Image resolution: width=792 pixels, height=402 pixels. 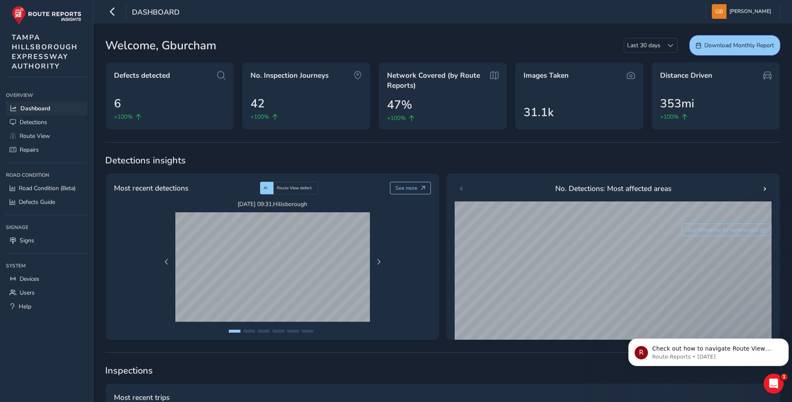 I want to click on span: Devices, so click(x=29, y=279).